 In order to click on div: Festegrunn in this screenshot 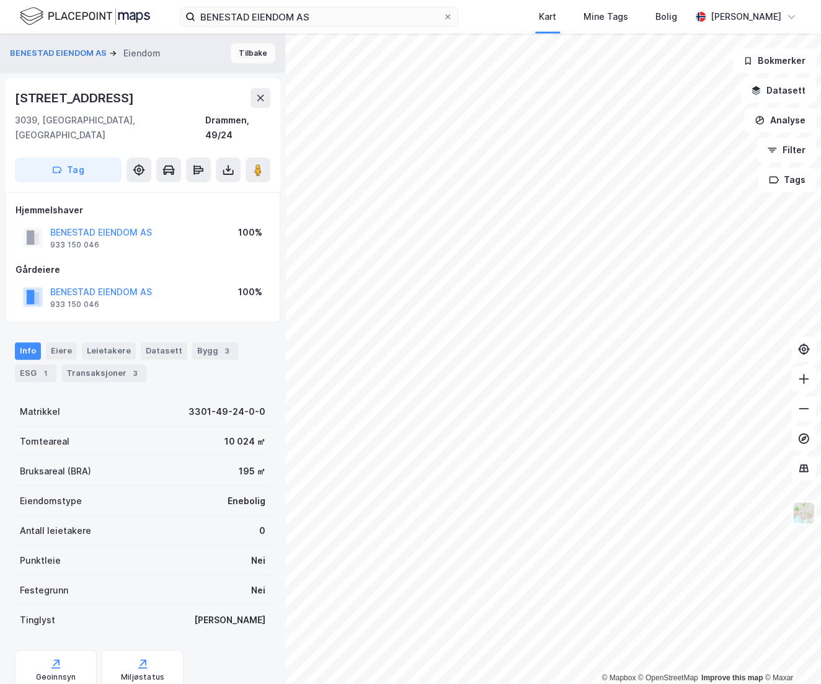, I will do `click(44, 591)`.